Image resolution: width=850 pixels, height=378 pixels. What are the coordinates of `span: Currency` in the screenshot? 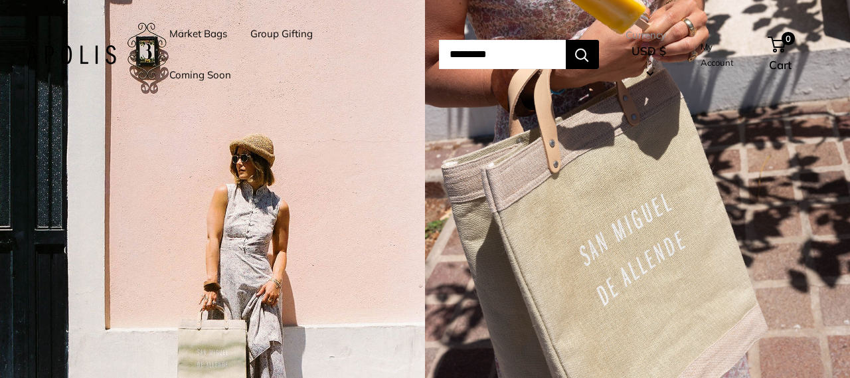 It's located at (649, 35).